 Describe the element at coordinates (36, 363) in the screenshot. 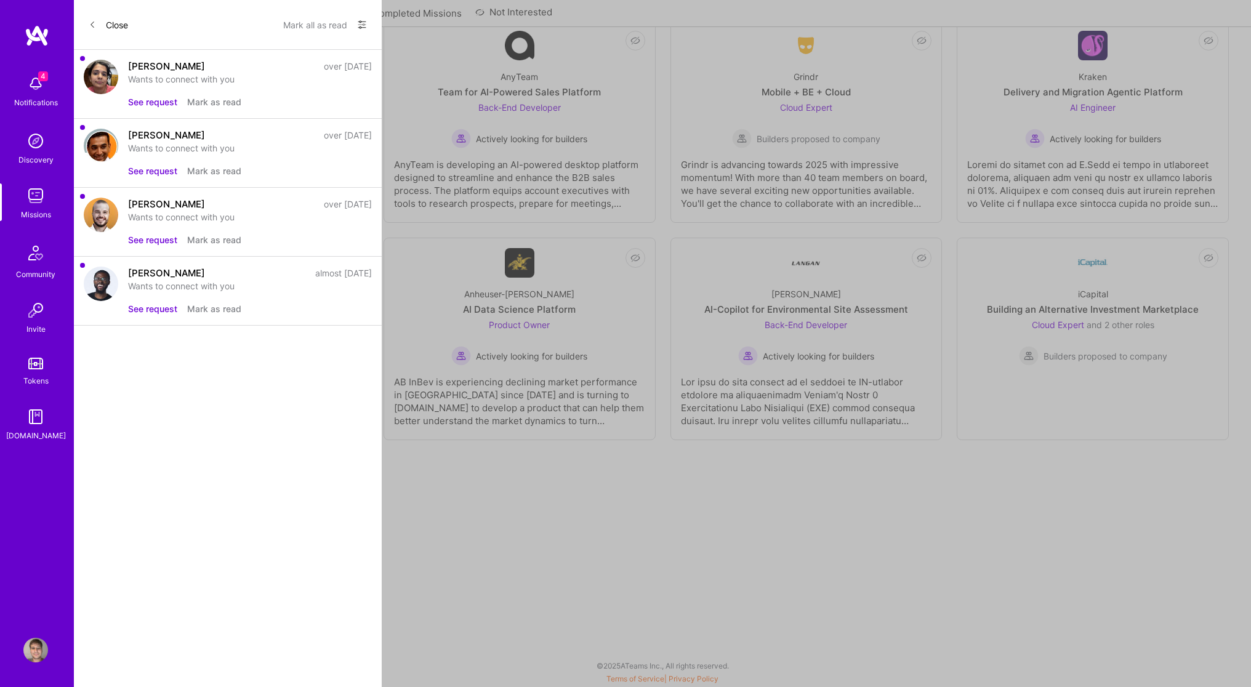

I see `img: tokens` at that location.